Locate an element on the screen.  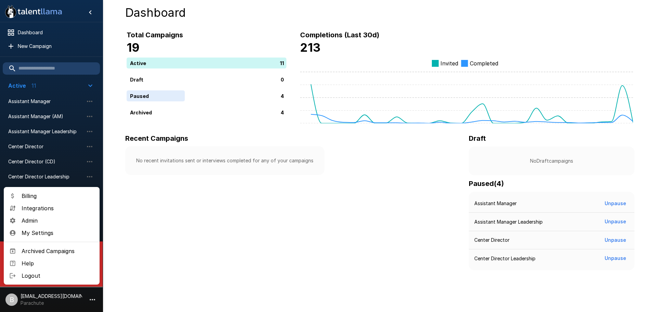
span: My Settings is located at coordinates (58, 233).